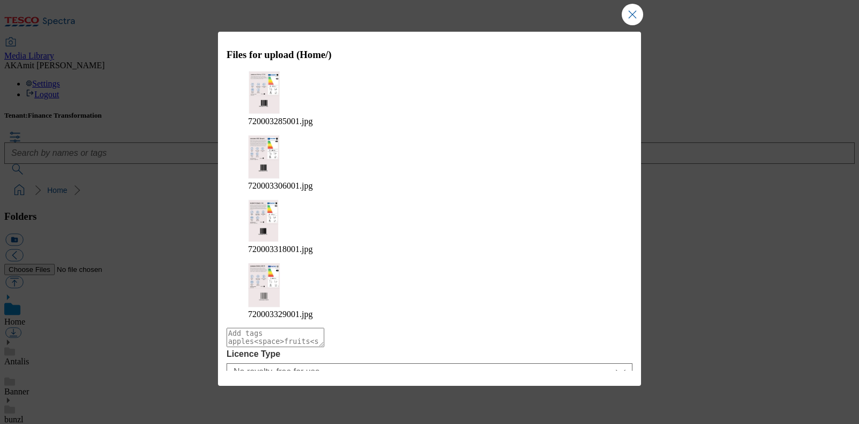  I want to click on div: Modal, so click(430, 208).